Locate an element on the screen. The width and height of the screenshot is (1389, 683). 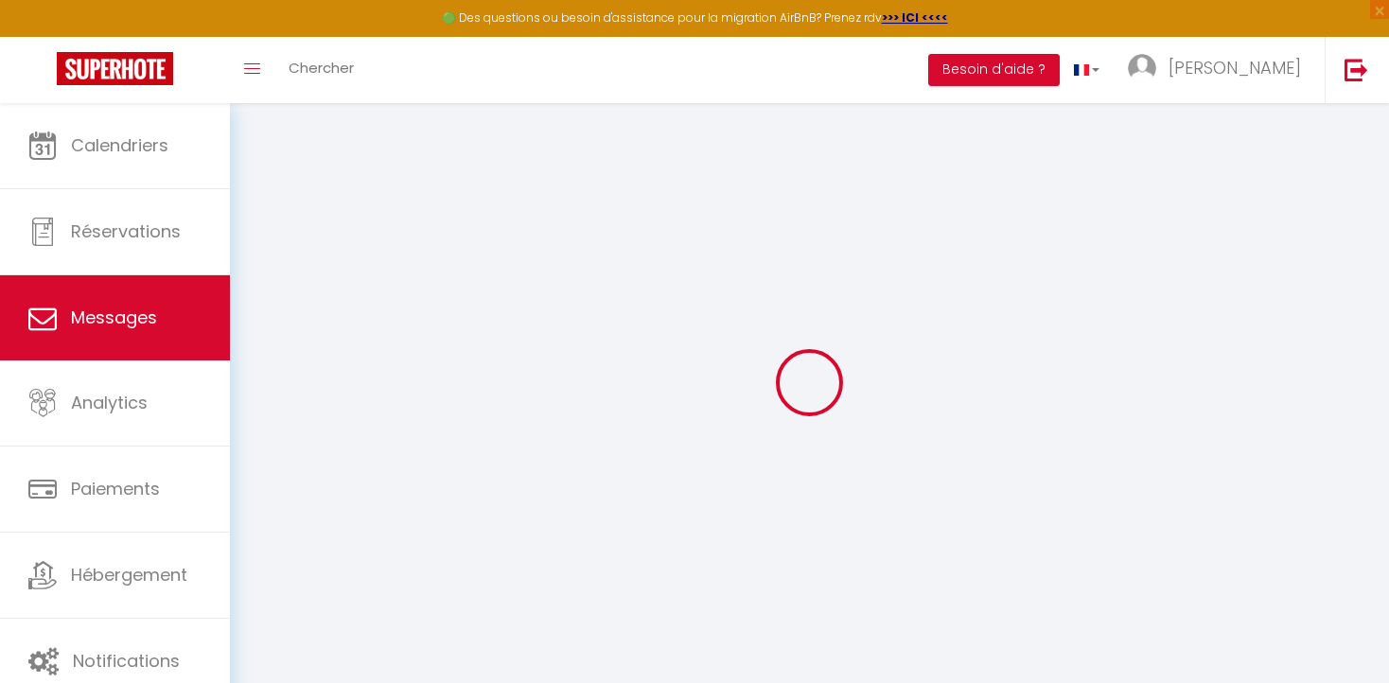
span: Analytics is located at coordinates (109, 402).